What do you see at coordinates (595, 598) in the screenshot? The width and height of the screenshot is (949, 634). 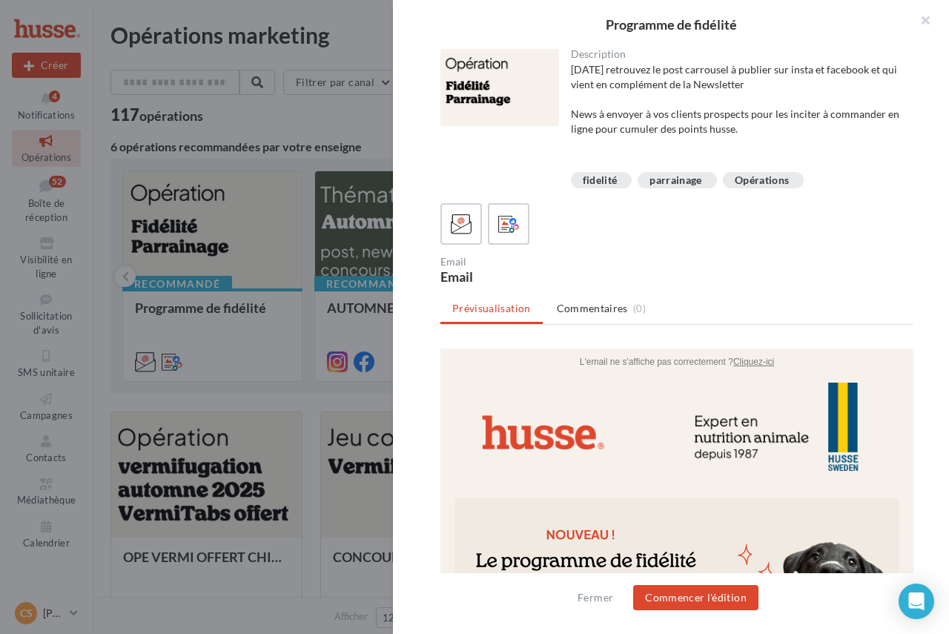 I see `button: Fermer` at bounding box center [595, 598].